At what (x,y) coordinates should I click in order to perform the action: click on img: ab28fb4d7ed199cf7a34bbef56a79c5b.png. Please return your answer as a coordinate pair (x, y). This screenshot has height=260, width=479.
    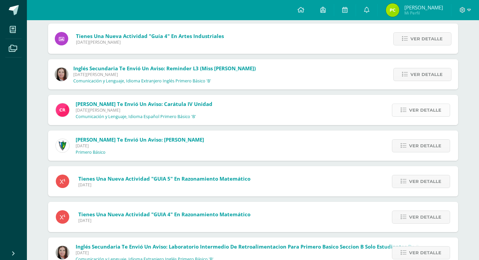
    Looking at the image, I should click on (63, 110).